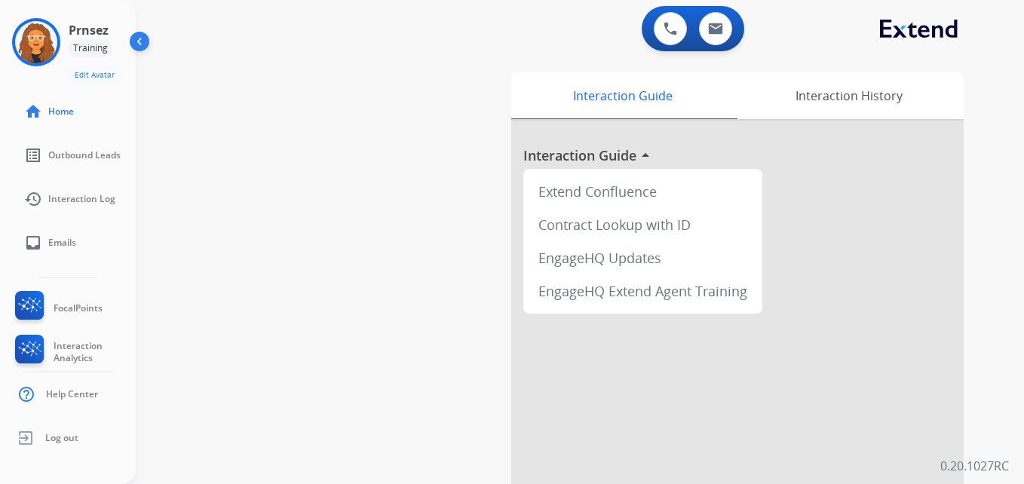  I want to click on span: Emails, so click(62, 243).